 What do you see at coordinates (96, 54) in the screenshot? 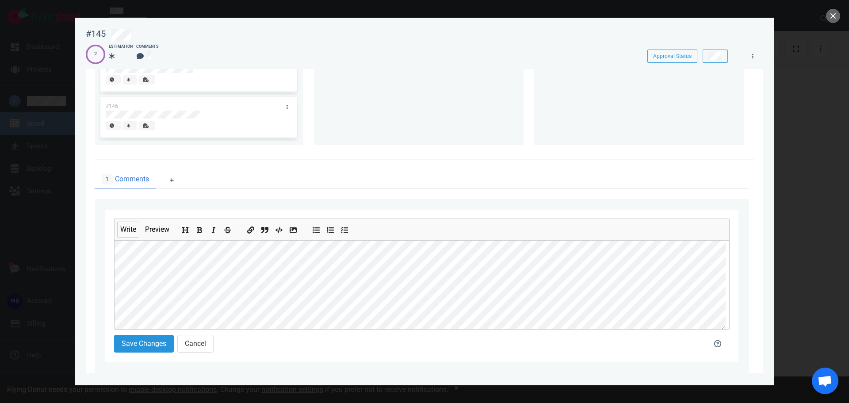
I see `div: 2` at bounding box center [96, 54].